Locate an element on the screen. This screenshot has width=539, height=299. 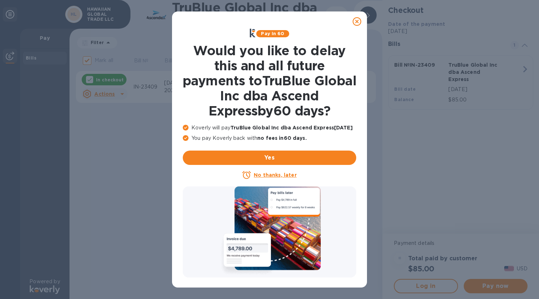
u: No thanks, later is located at coordinates (275, 175).